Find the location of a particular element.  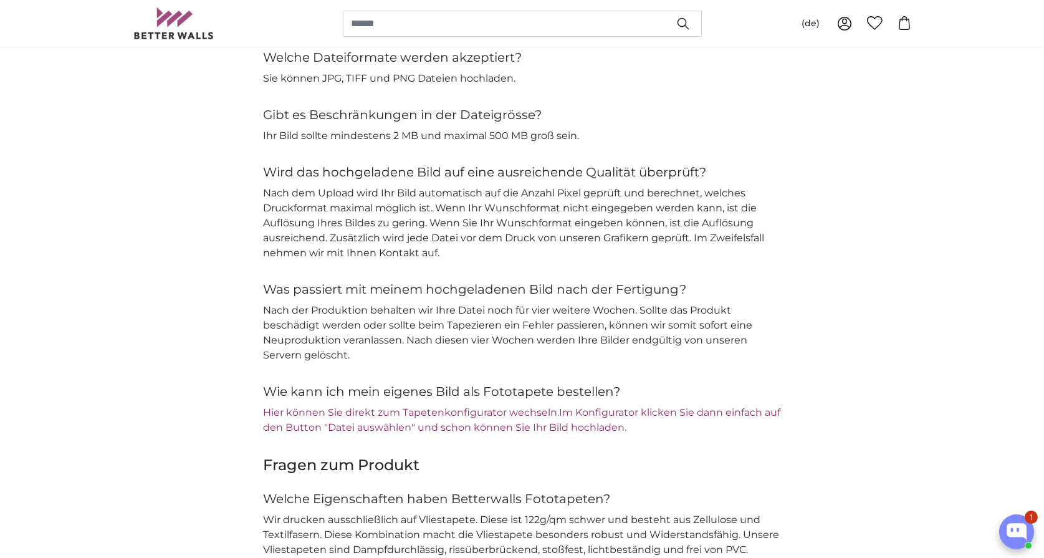

p: Nach dem Upload wird Ihr Bild automatisch auf die Anzahl Pixel geprüft und berechnet, welches Dru... is located at coordinates (522, 223).